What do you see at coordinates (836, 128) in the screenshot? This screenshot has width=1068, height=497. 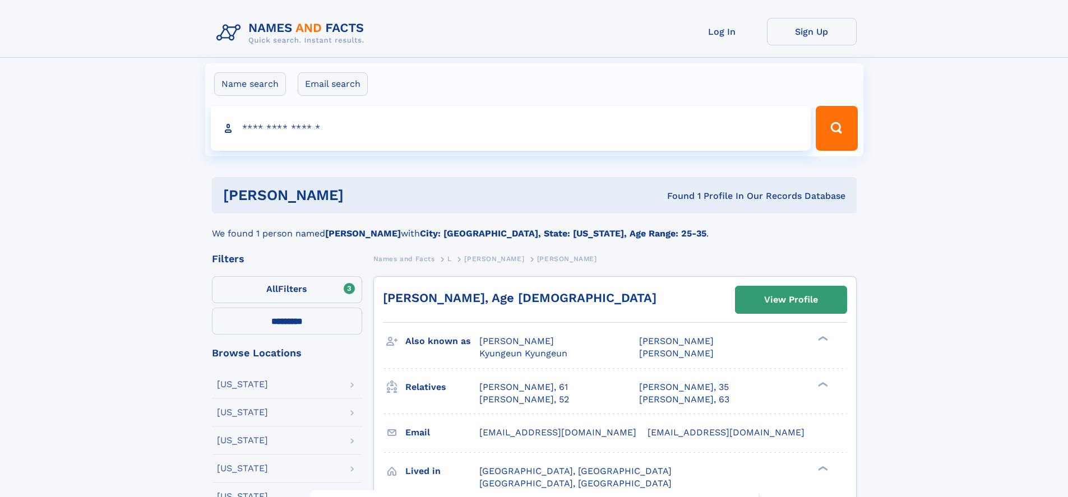 I see `button: Search Button` at bounding box center [836, 128].